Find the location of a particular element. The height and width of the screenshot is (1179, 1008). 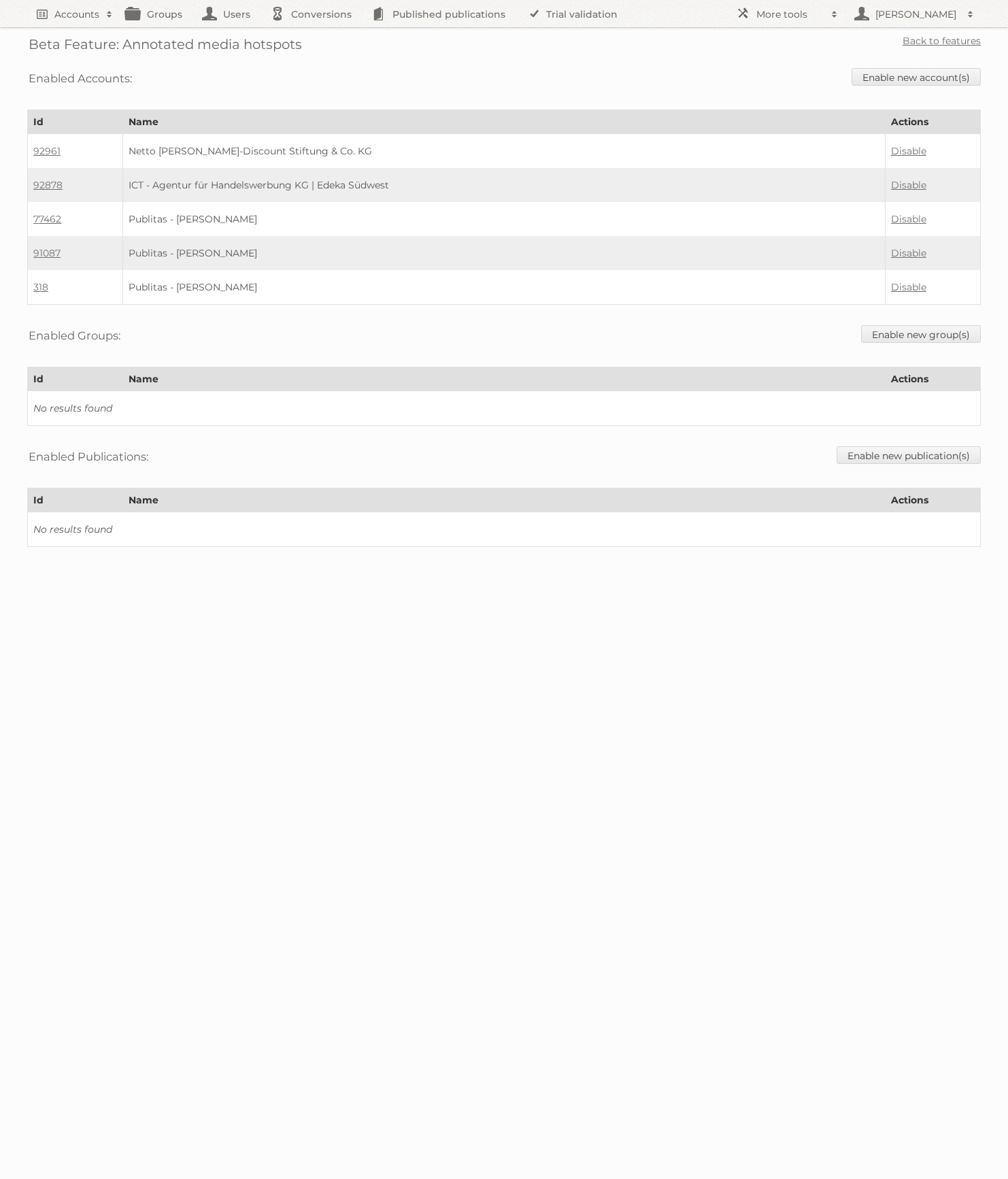

a: 92878 is located at coordinates (48, 185).